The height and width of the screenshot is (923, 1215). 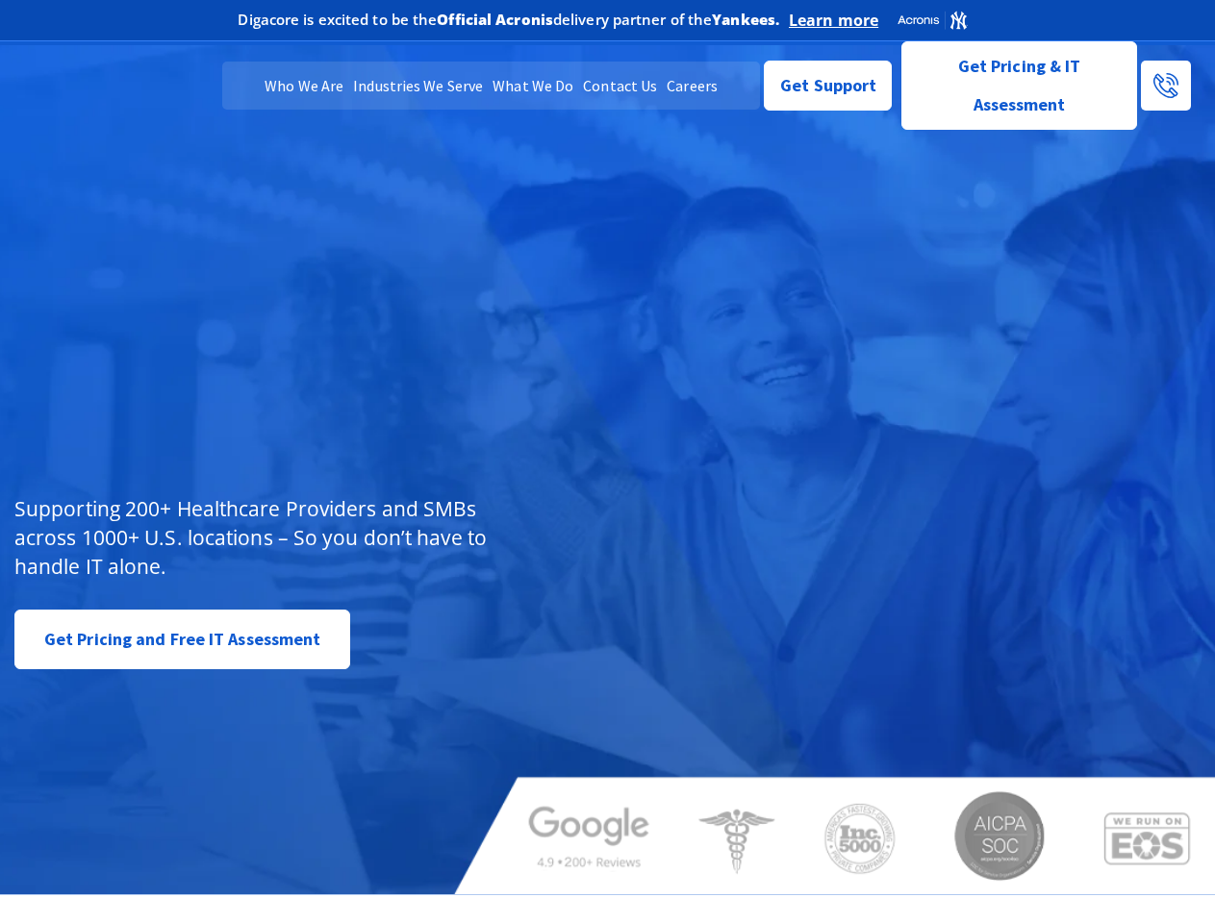 I want to click on img: Acronis, so click(x=932, y=20).